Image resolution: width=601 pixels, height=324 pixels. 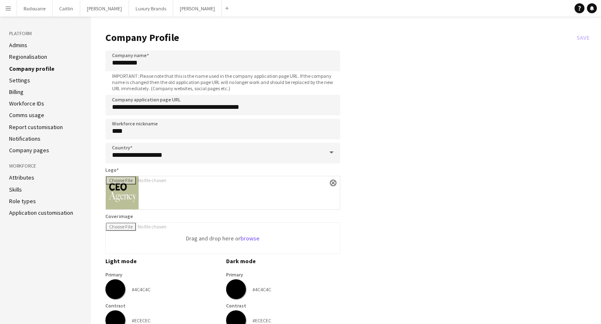 I want to click on a: Admins, so click(x=18, y=45).